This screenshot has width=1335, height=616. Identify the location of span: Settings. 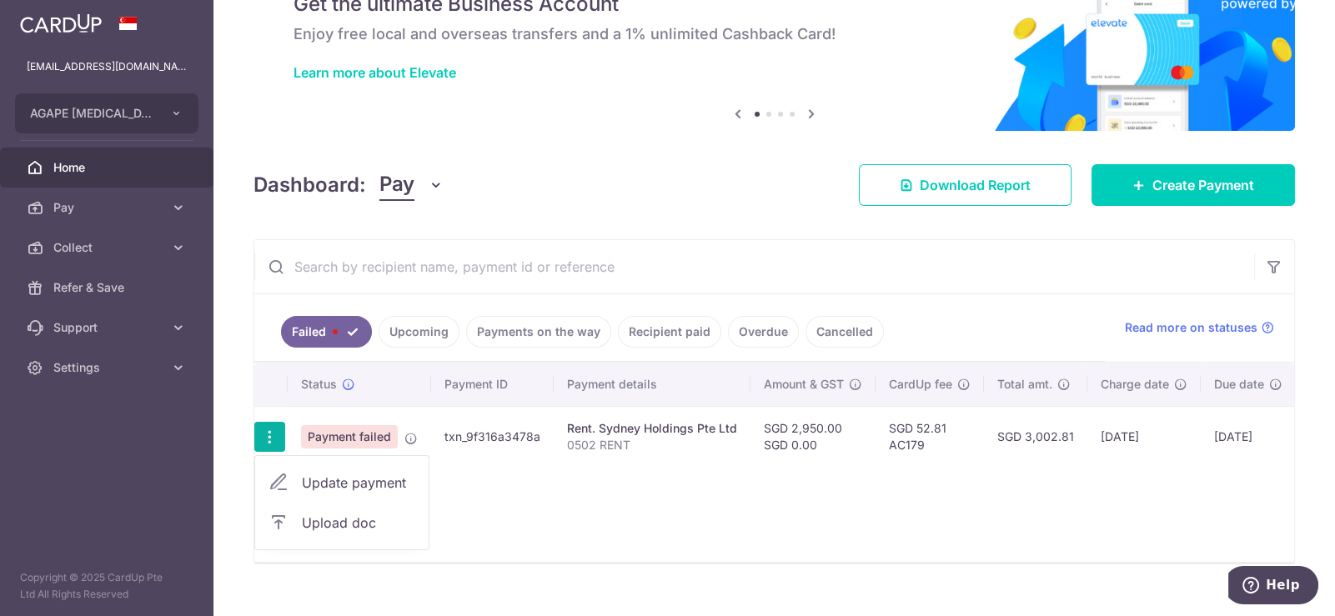
(108, 368).